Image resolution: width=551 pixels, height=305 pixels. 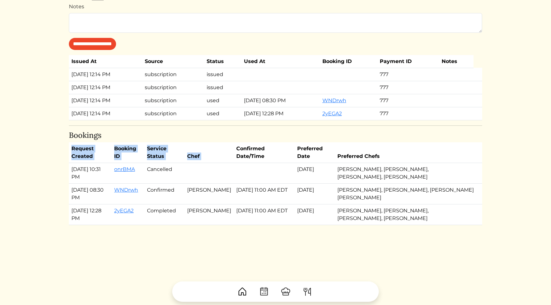 I want to click on td: Completed, so click(x=164, y=215).